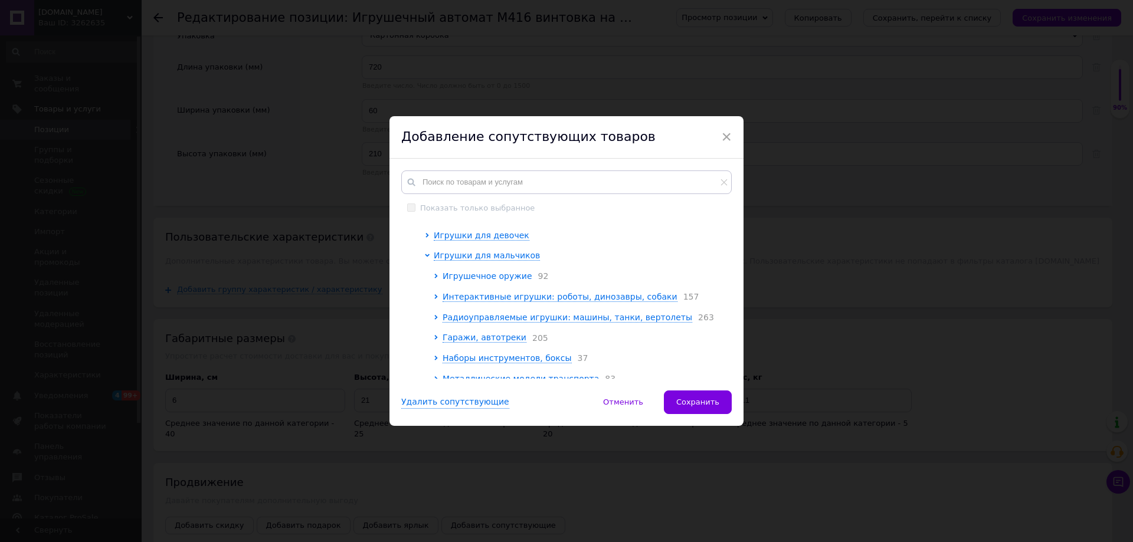  What do you see at coordinates (378, 78) in the screenshot?
I see `p: Стреляет мягкими патронами на присосках – безопасная игра даже в комнате.` at bounding box center [378, 78].